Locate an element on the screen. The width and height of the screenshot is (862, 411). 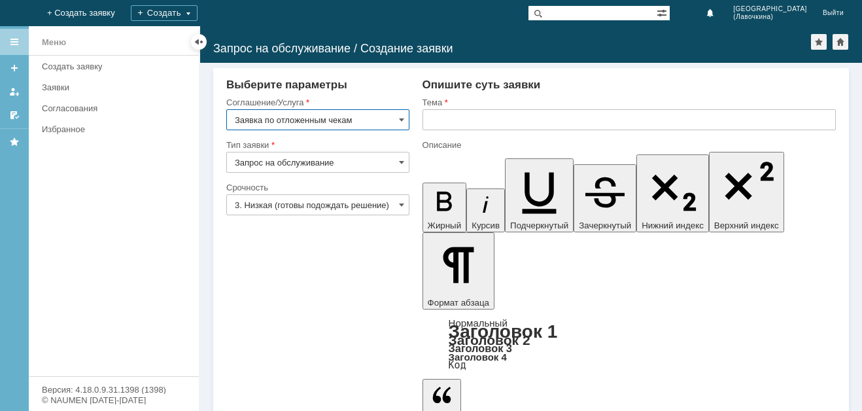
div: Заявки is located at coordinates (116, 87).